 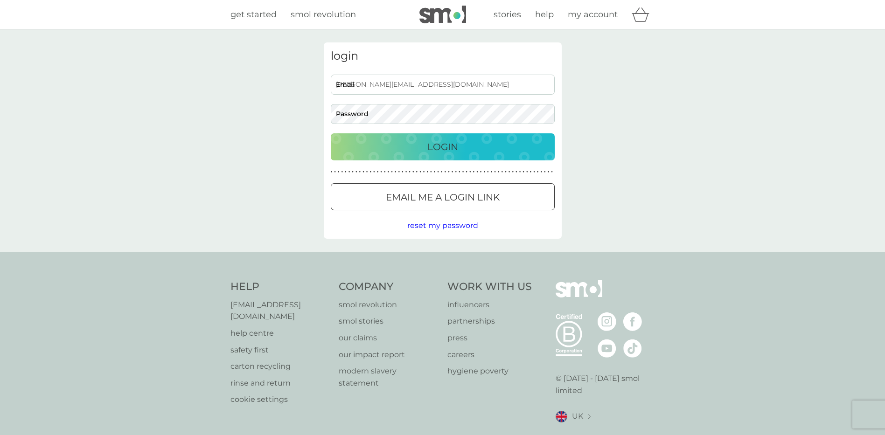 I want to click on a: smol revolution, so click(x=388, y=305).